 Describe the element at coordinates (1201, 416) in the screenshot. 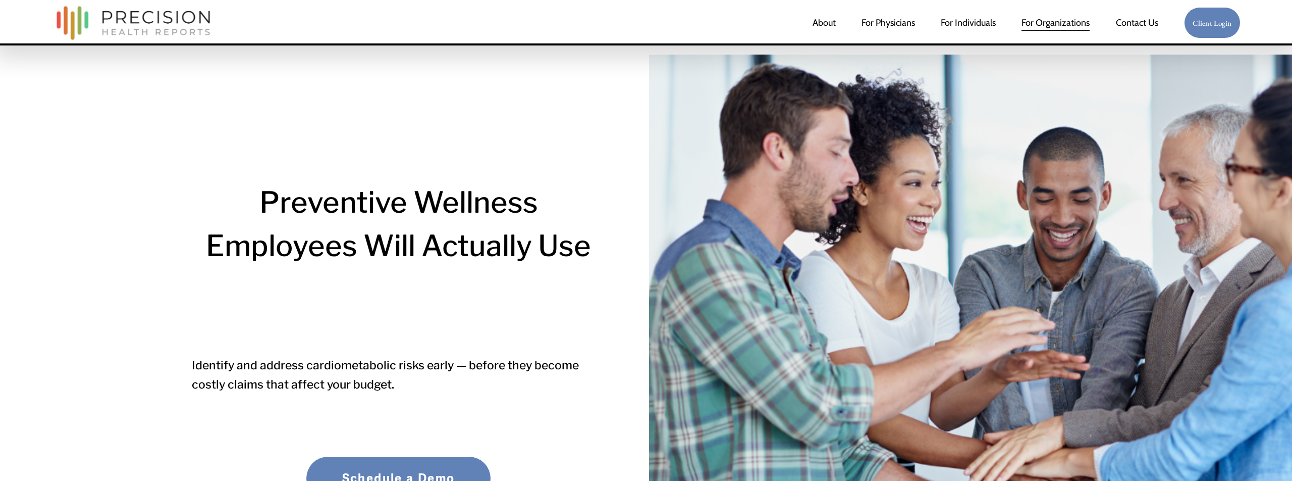

I see `div: Chat Widget` at that location.